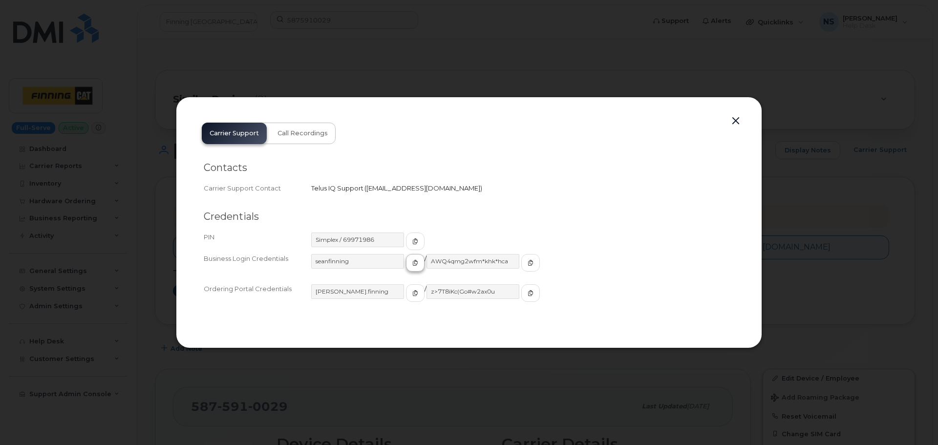 This screenshot has height=445, width=938. Describe the element at coordinates (257, 241) in the screenshot. I see `div: PIN` at that location.